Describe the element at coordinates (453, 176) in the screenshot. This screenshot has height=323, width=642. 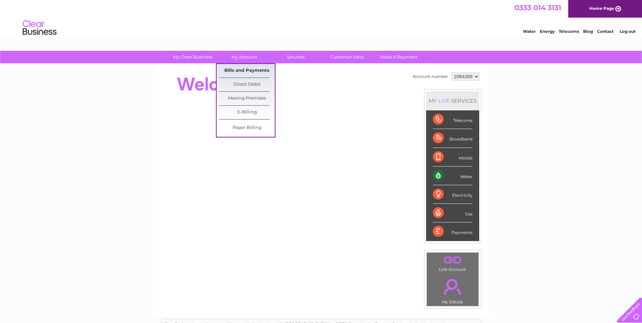
I see `div: Water` at that location.